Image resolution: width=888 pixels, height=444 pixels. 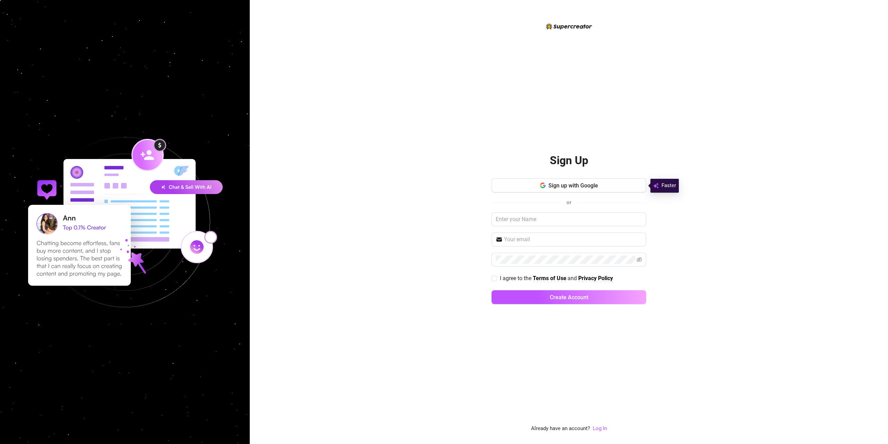 What do you see at coordinates (596, 278) in the screenshot?
I see `a: Privacy Policy` at bounding box center [596, 278].